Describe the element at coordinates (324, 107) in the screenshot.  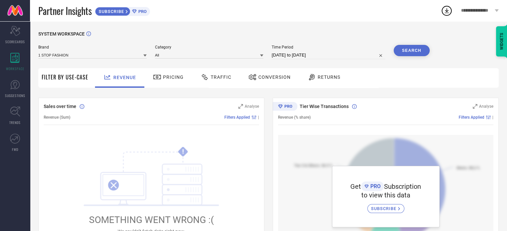
I see `span: Tier Wise Transactions` at that location.